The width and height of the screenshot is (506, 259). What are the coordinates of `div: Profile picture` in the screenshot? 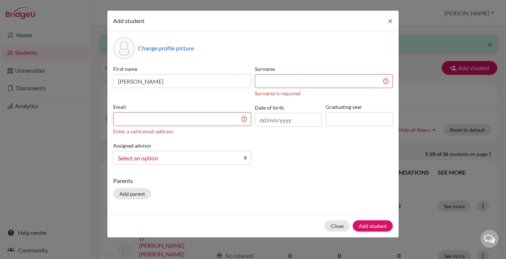 It's located at (124, 48).